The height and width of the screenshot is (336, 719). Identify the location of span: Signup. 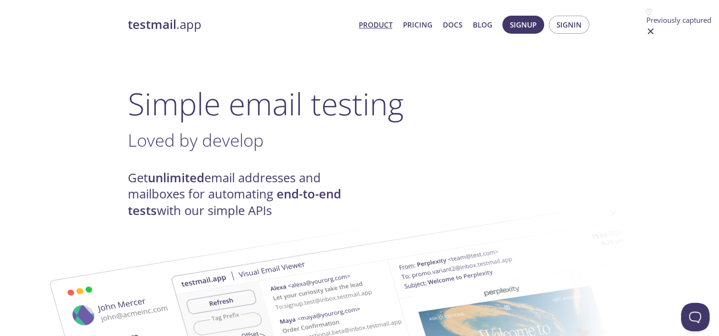
(523, 25).